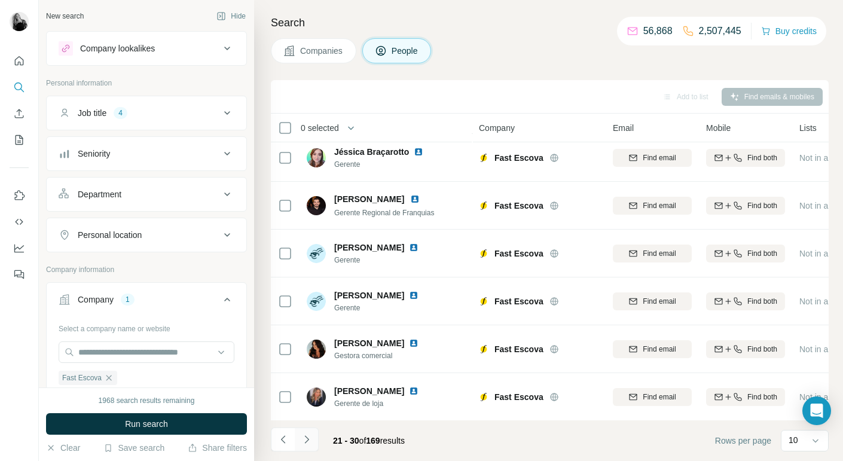 This screenshot has height=461, width=843. What do you see at coordinates (371, 152) in the screenshot?
I see `span: Jéssica Braçarotto` at bounding box center [371, 152].